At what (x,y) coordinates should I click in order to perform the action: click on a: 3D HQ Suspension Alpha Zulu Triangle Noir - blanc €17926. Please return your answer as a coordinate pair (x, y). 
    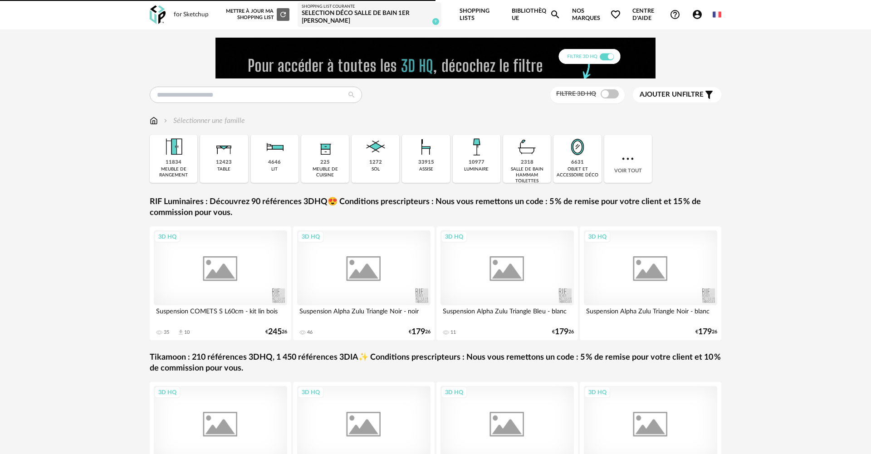
    Looking at the image, I should click on (651, 283).